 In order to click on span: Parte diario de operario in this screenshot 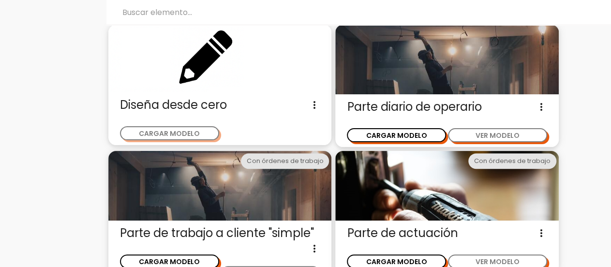, I will do `click(447, 107)`.